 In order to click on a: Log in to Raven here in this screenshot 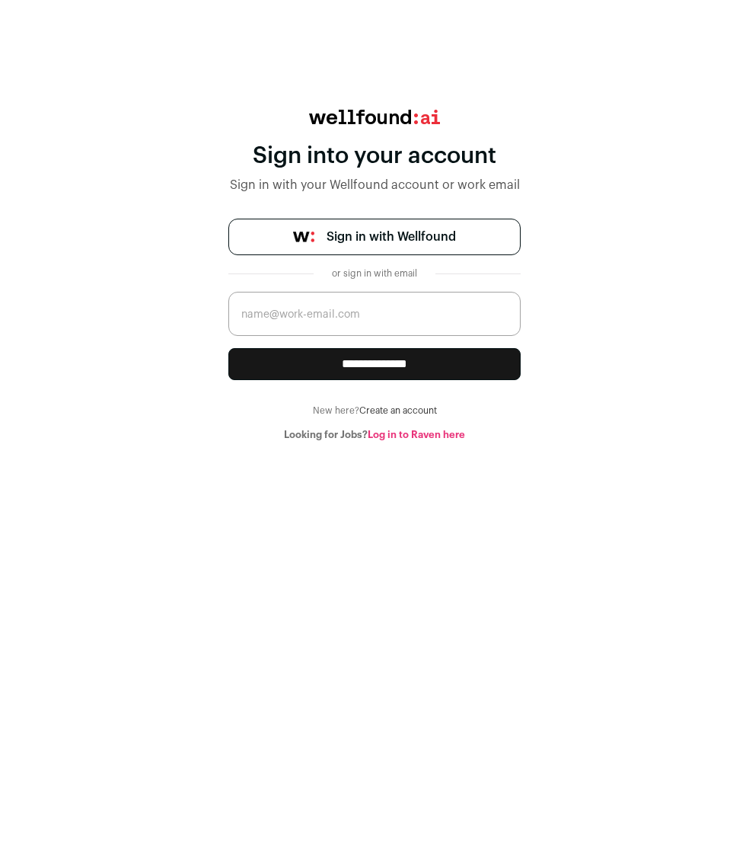, I will do `click(417, 434)`.